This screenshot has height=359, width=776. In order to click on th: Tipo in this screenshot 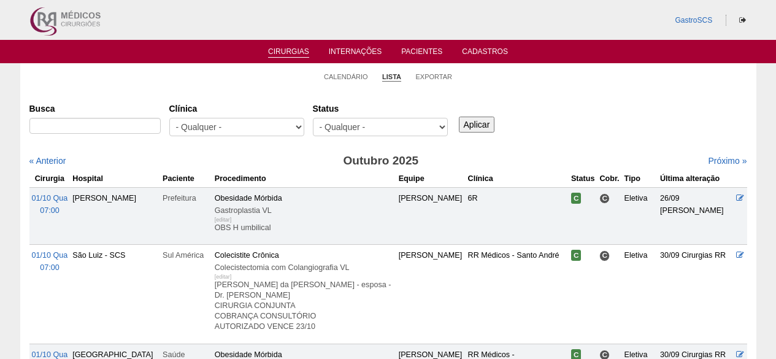, I will do `click(640, 178)`.